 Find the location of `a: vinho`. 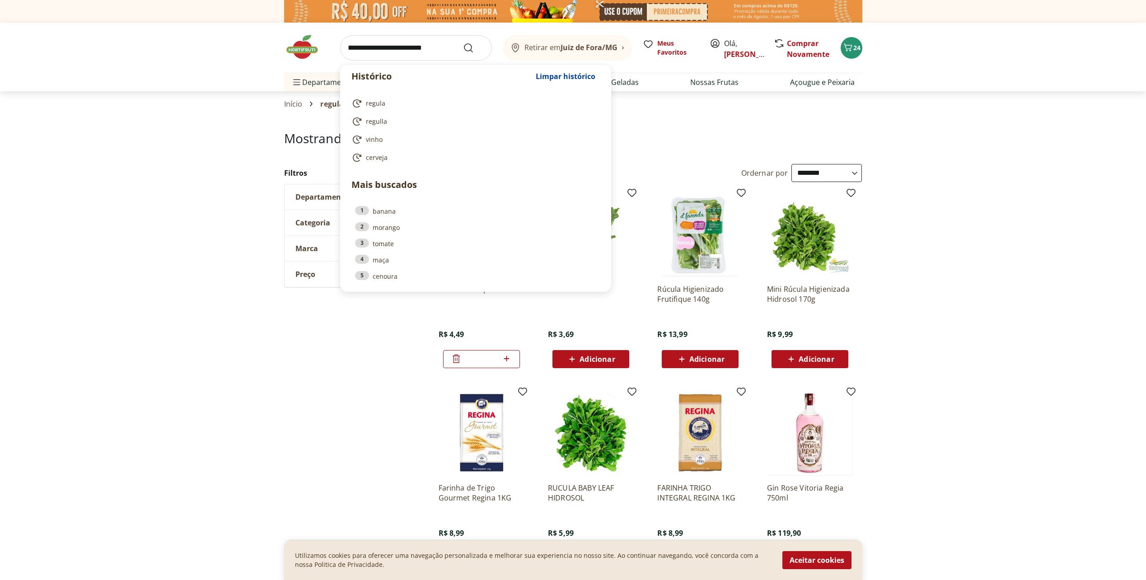

a: vinho is located at coordinates (474, 140).